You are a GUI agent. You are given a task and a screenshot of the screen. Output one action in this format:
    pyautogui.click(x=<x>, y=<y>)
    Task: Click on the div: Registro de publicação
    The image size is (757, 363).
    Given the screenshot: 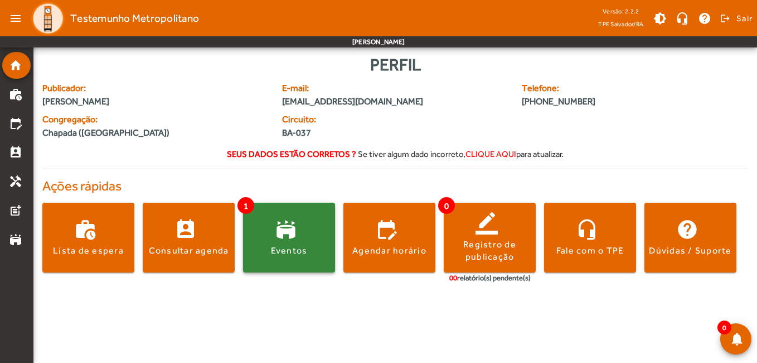 What is the action you would take?
    pyautogui.click(x=490, y=250)
    